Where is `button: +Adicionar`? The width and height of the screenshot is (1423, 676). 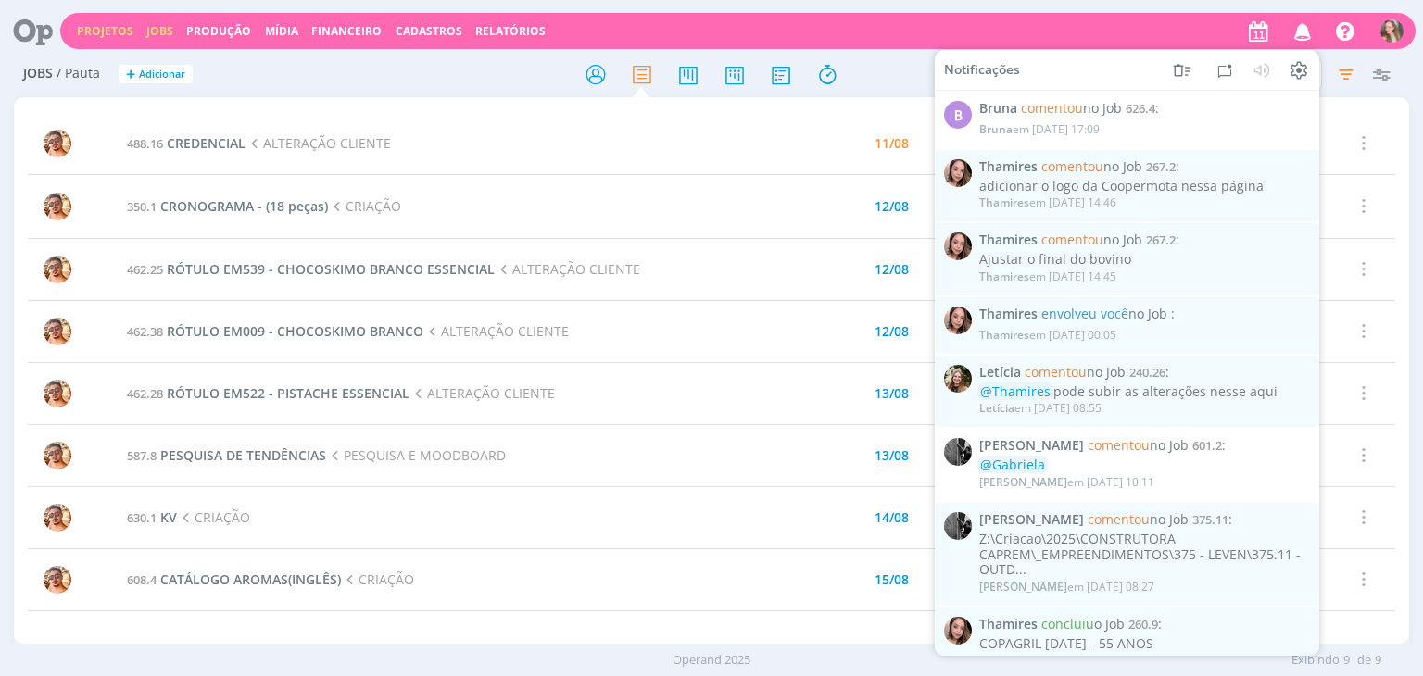
button: +Adicionar is located at coordinates (156, 74).